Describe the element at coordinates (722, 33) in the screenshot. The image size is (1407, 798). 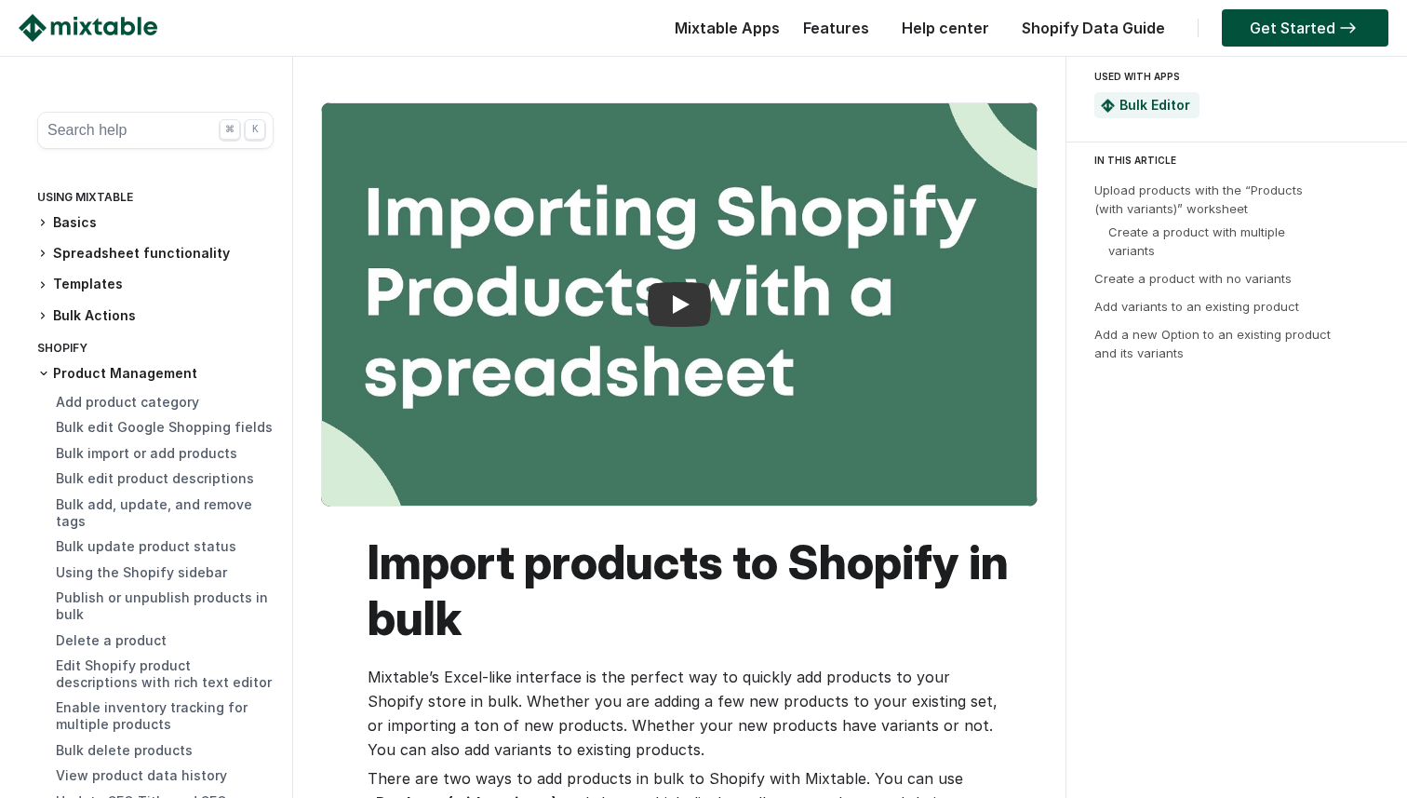
I see `div: Mixtable Apps` at that location.